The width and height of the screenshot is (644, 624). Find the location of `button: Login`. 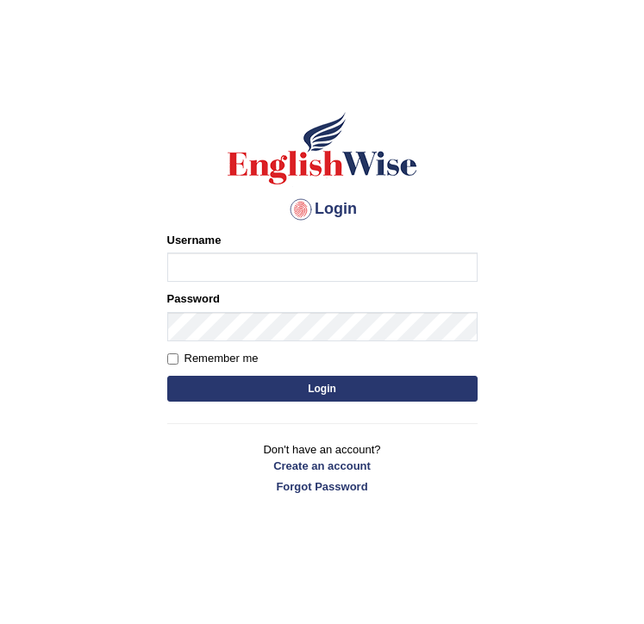

button: Login is located at coordinates (322, 389).